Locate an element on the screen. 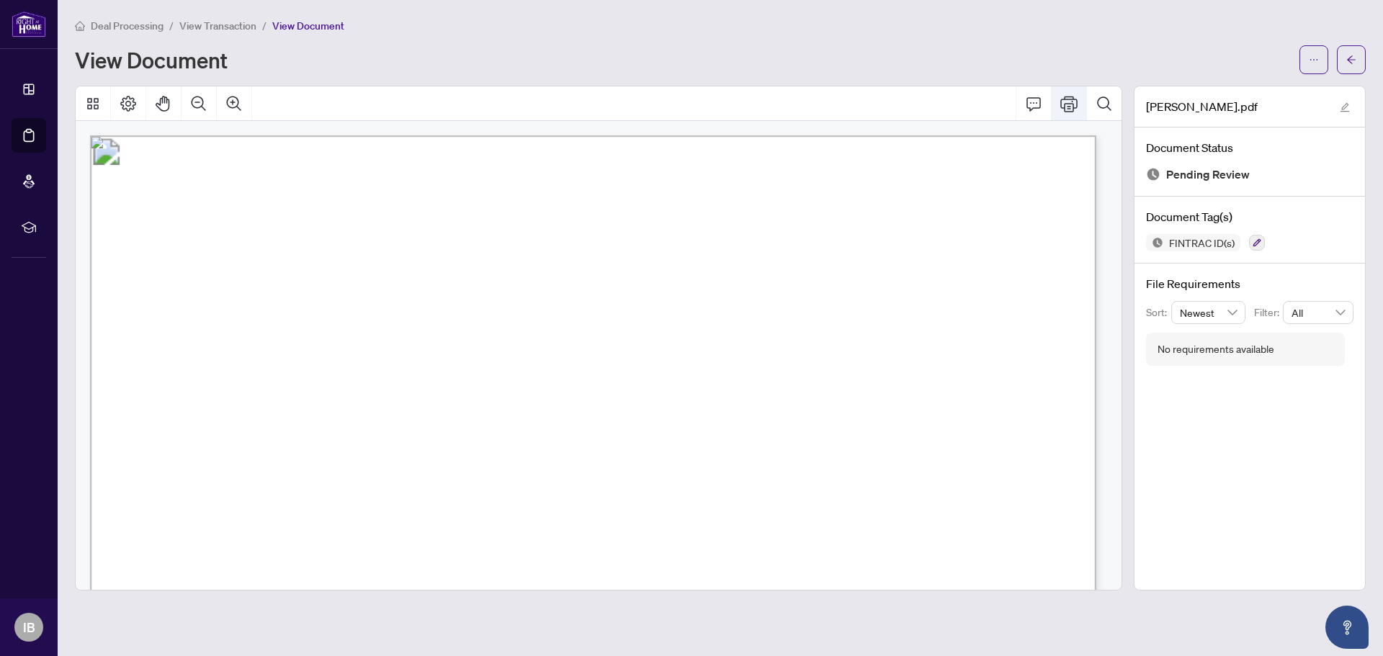 The height and width of the screenshot is (656, 1383). span: arrow-left is located at coordinates (1351, 60).